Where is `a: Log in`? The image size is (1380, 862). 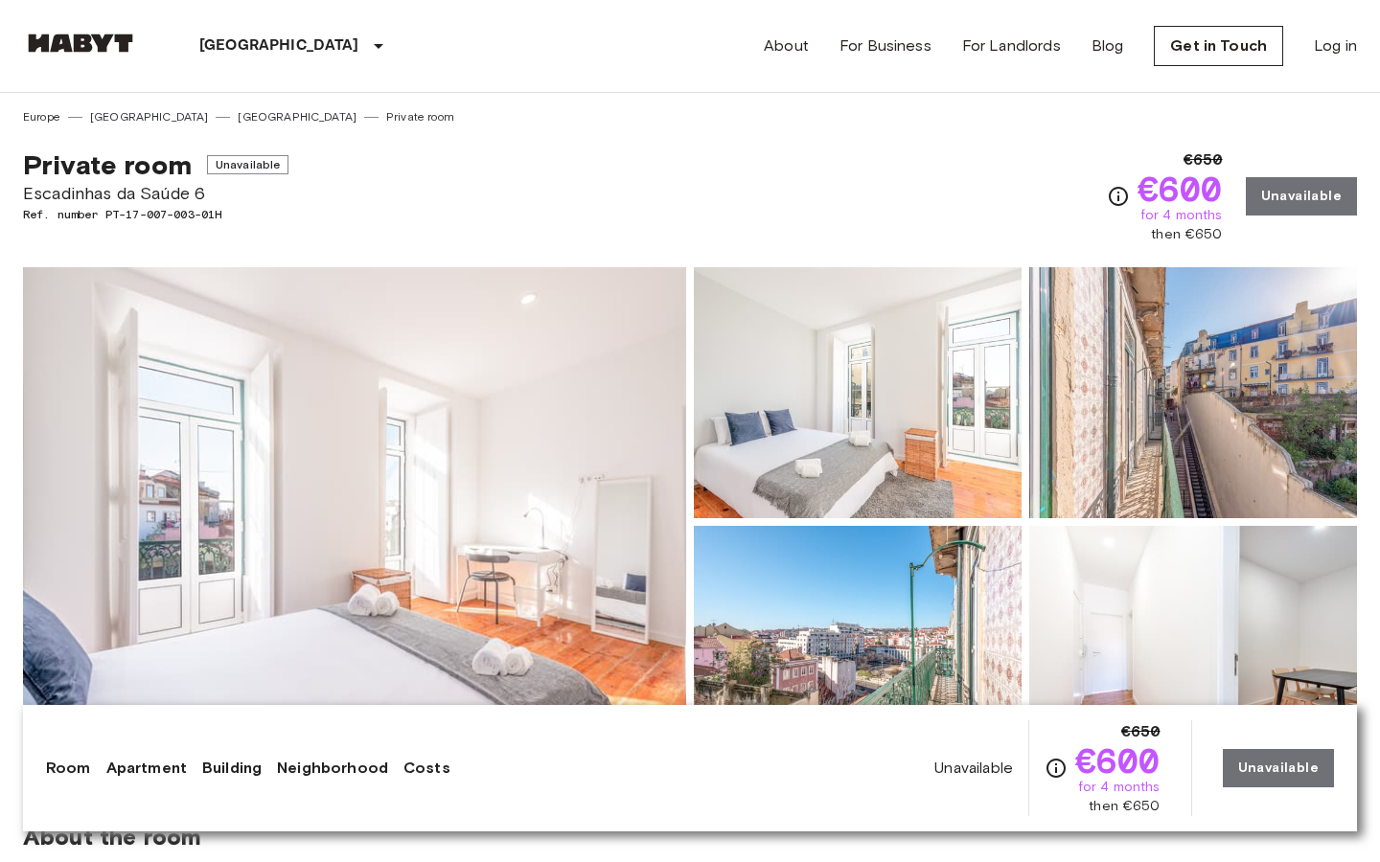
a: Log in is located at coordinates (1334, 46).